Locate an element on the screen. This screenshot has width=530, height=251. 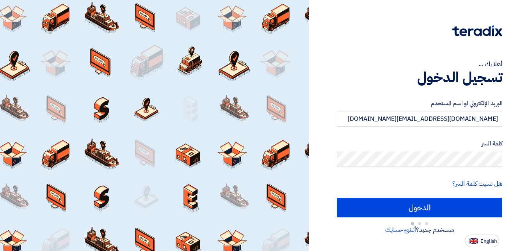
a: أنشئ حسابك is located at coordinates (401, 230).